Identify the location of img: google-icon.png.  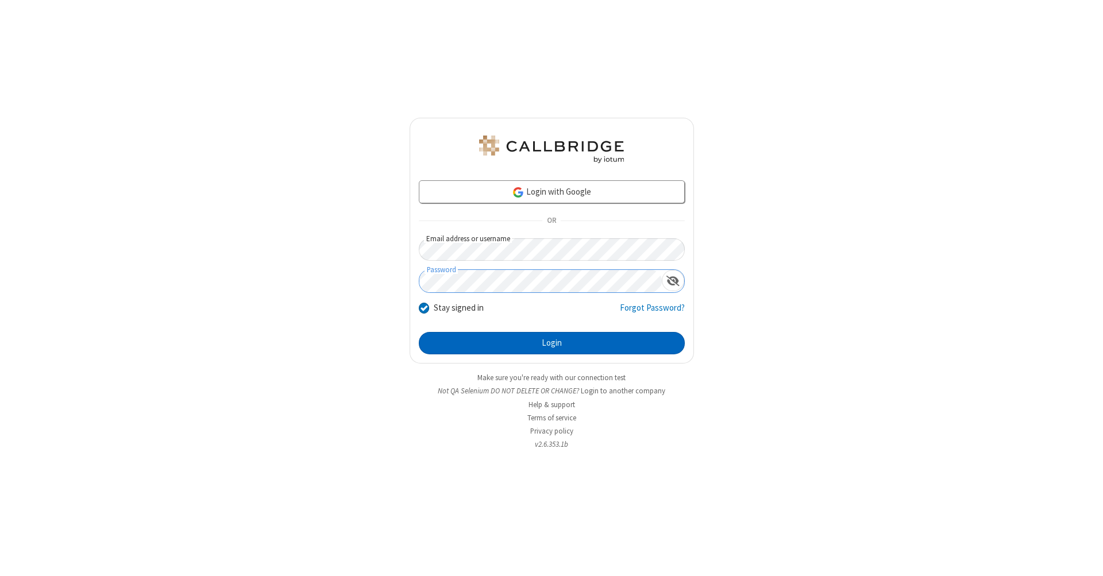
(518, 193).